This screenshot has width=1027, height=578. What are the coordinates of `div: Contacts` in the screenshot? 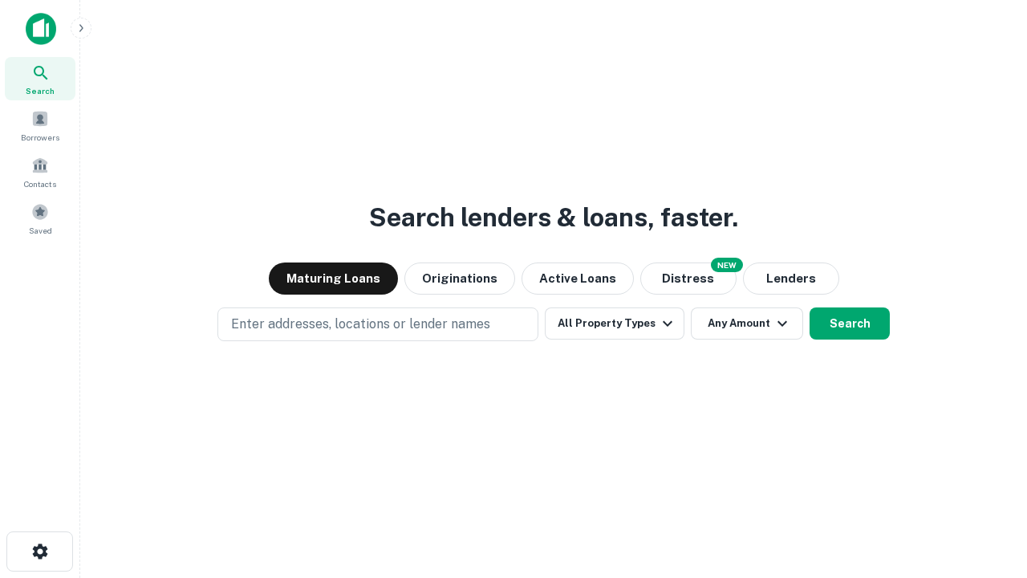 It's located at (40, 172).